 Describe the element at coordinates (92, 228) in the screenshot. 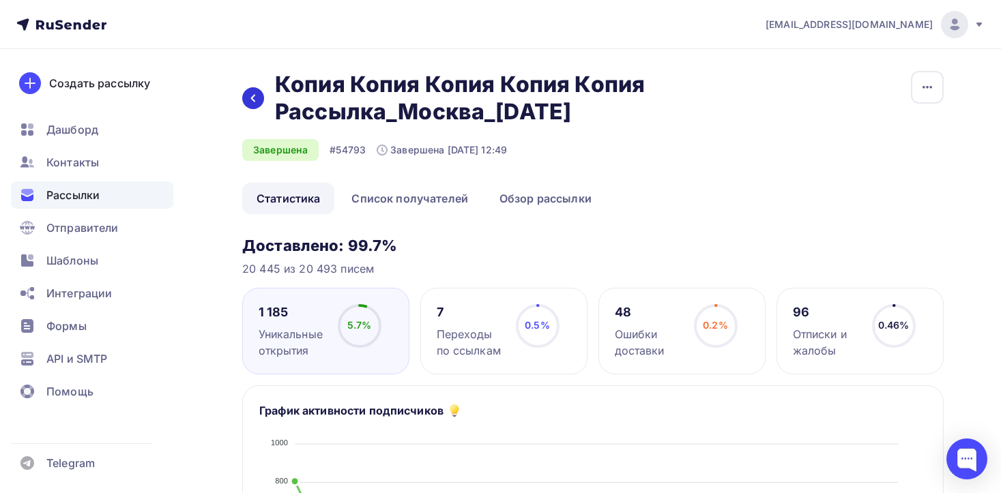

I see `a: Отправители` at that location.